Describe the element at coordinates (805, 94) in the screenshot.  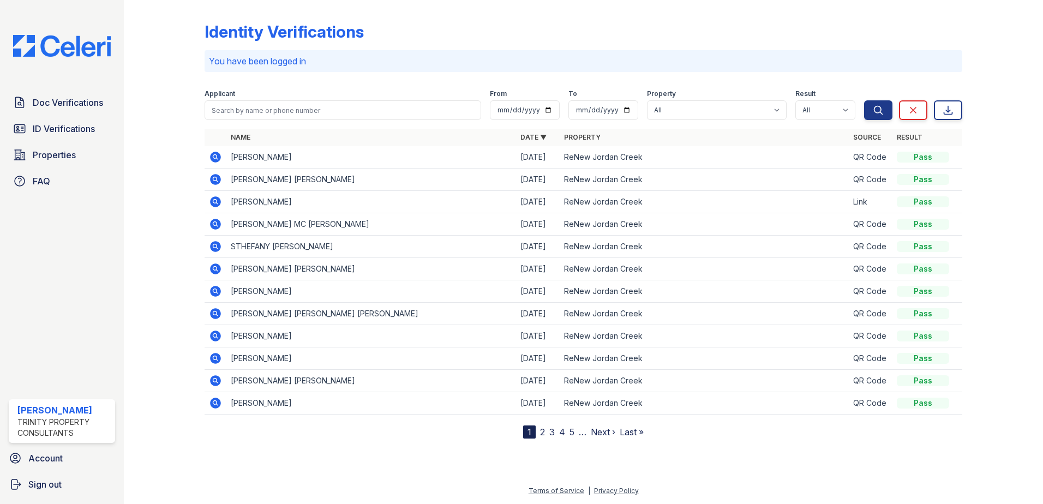
I see `label: Result` at that location.